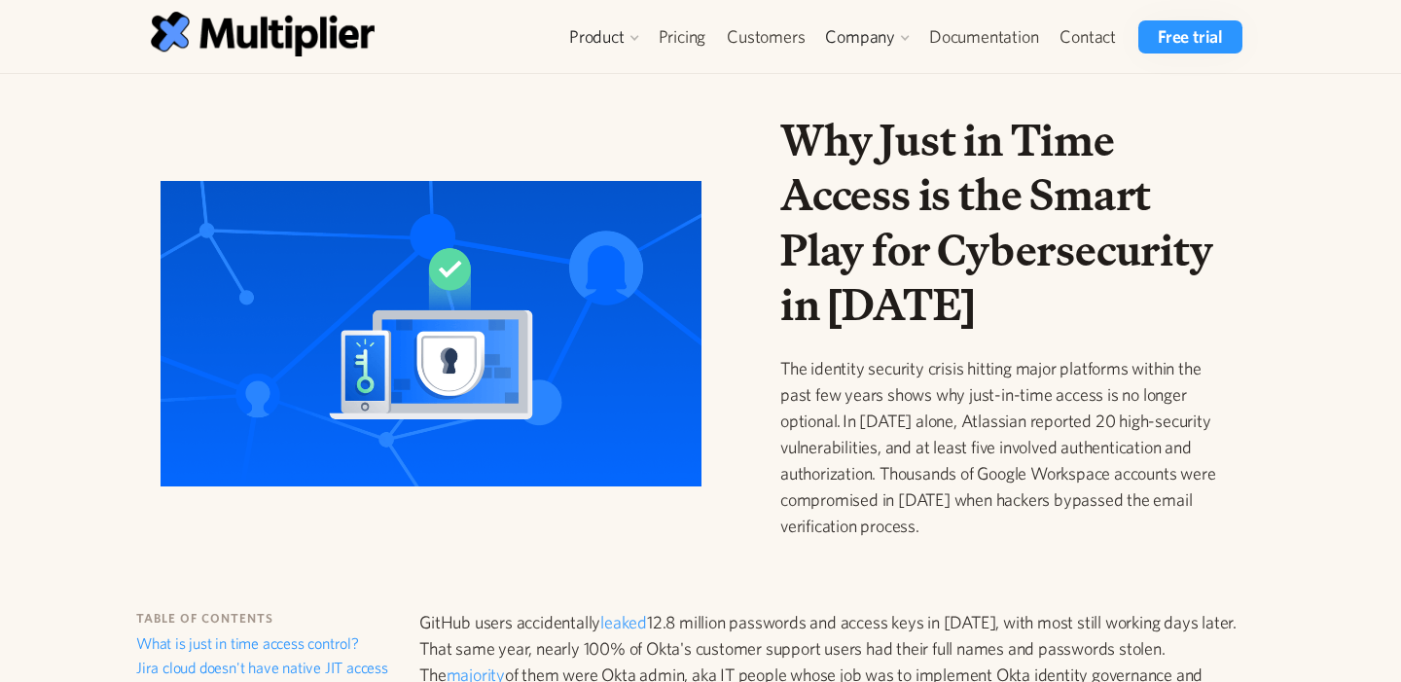 Image resolution: width=1401 pixels, height=682 pixels. Describe the element at coordinates (1190, 37) in the screenshot. I see `a: Free trial` at that location.